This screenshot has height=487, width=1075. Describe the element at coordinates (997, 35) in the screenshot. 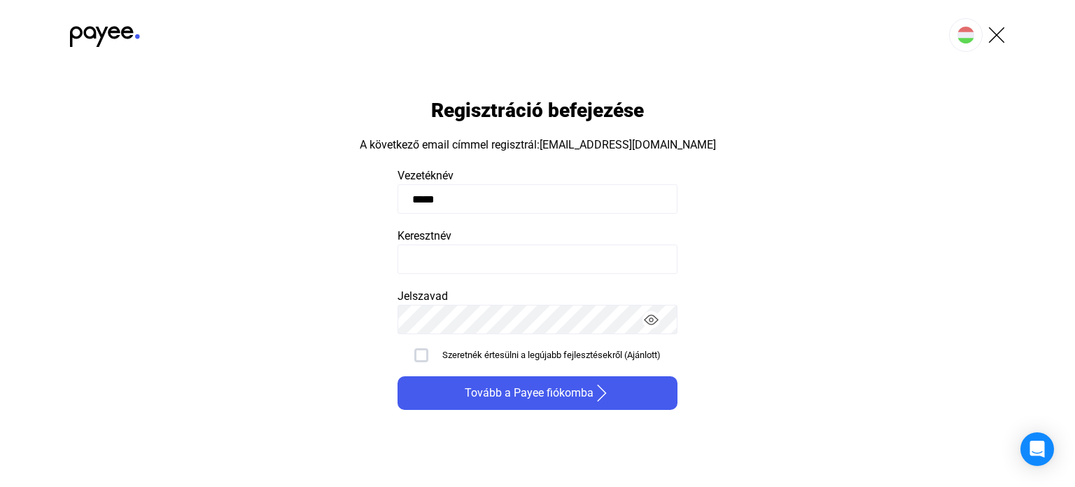

I see `img: X` at that location.